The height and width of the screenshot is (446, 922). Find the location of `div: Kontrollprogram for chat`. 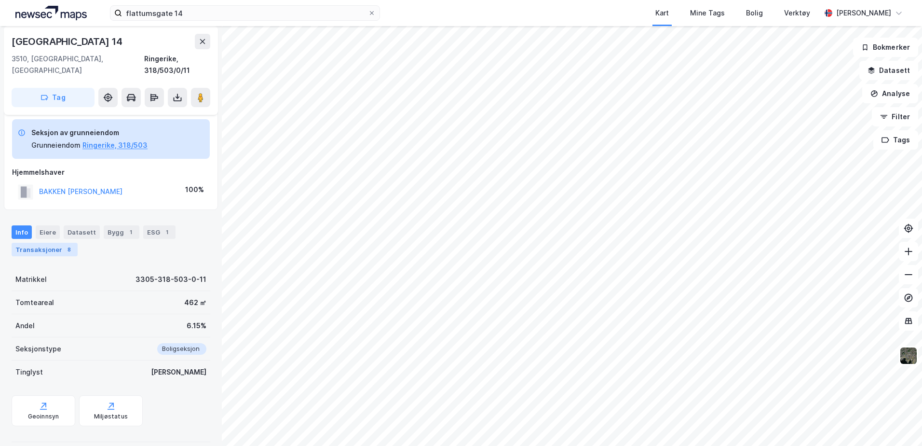

div: Kontrollprogram for chat is located at coordinates (898, 423).